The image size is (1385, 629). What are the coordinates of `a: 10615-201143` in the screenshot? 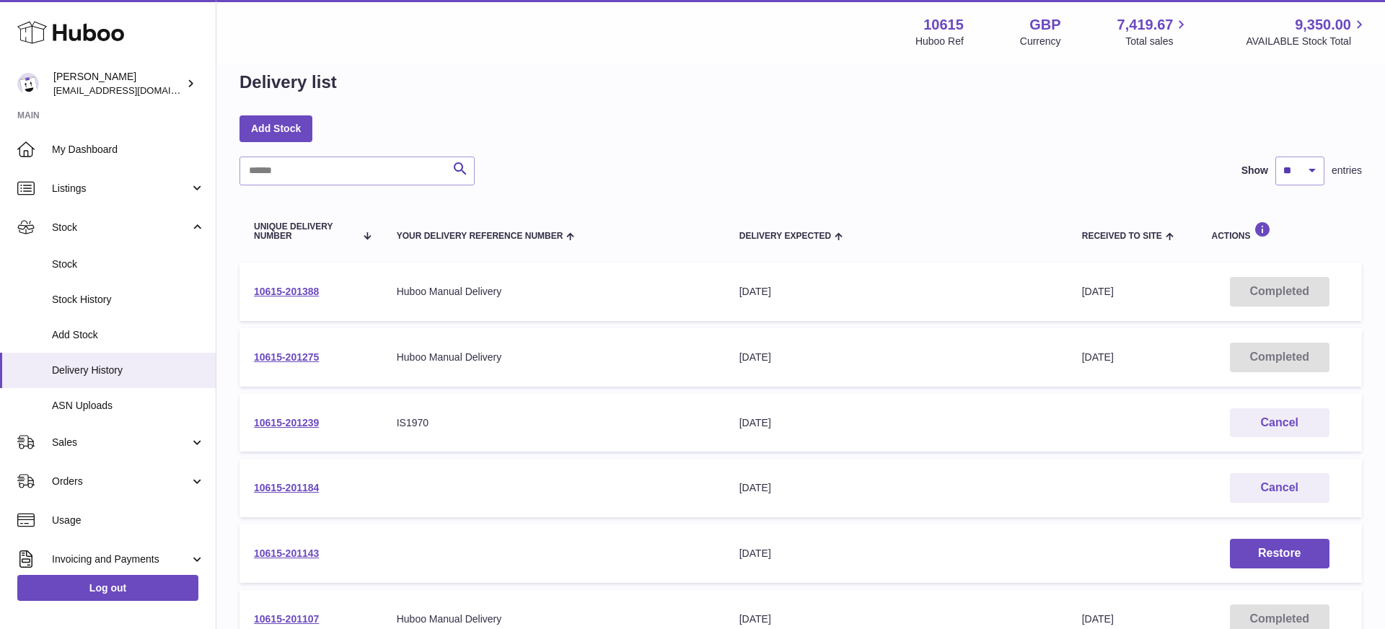 It's located at (286, 553).